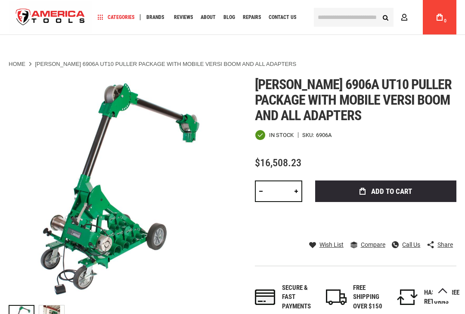 The height and width of the screenshot is (314, 465). What do you see at coordinates (336, 297) in the screenshot?
I see `img: shipping` at bounding box center [336, 297].